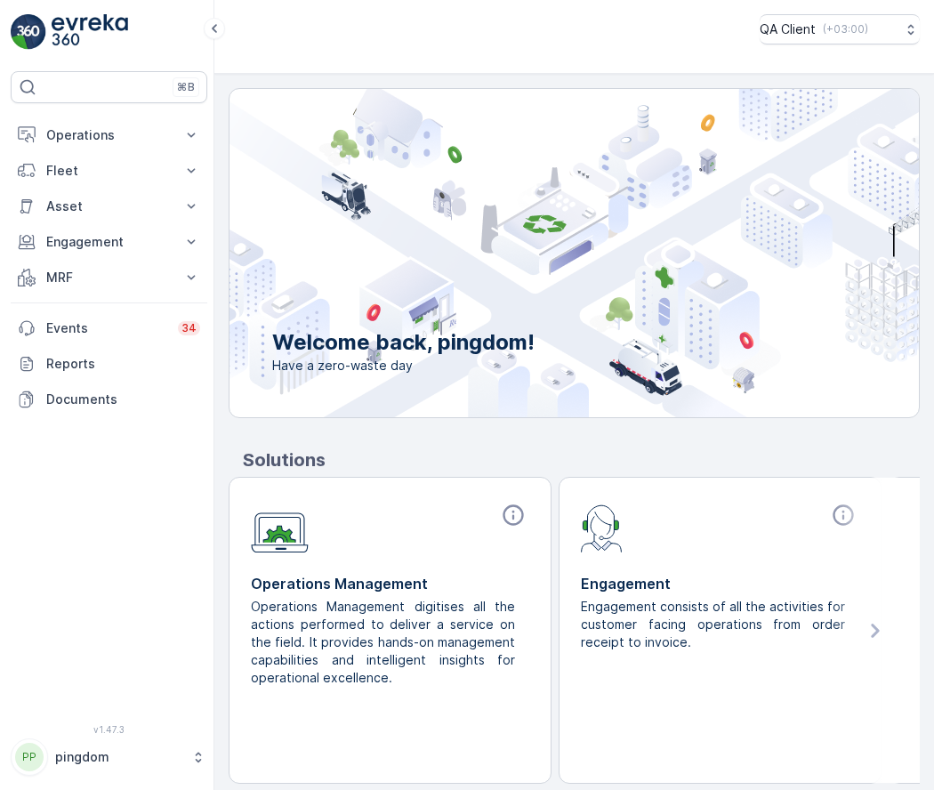  Describe the element at coordinates (109, 278) in the screenshot. I see `button: MRF` at that location.